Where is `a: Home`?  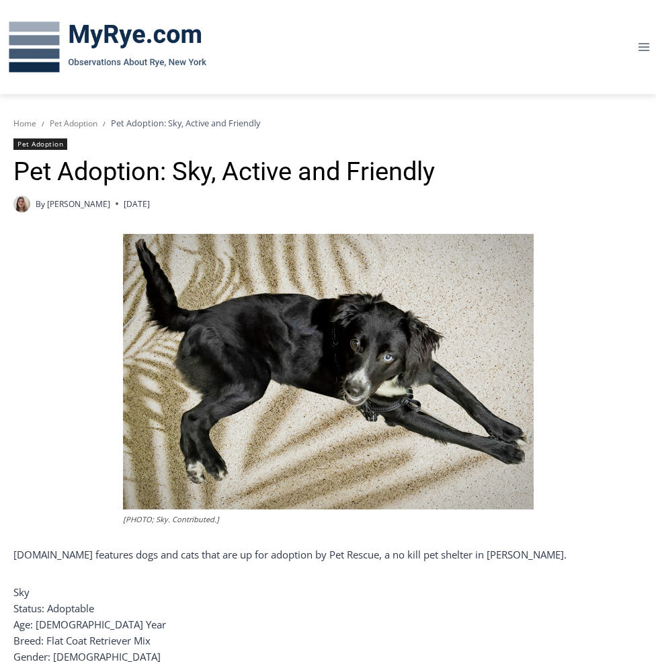 a: Home is located at coordinates (25, 123).